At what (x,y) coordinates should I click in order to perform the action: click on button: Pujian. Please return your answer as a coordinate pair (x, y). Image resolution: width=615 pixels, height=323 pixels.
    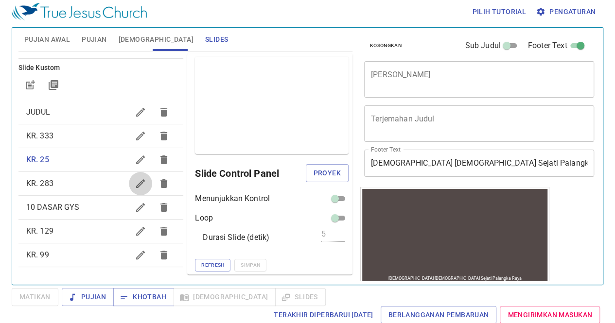
    Looking at the image, I should click on (87, 297).